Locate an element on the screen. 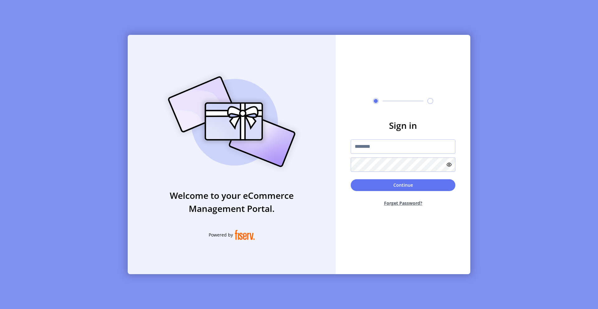 The height and width of the screenshot is (309, 598). h3: Welcome to your eCommerce Management Portal. is located at coordinates (232, 202).